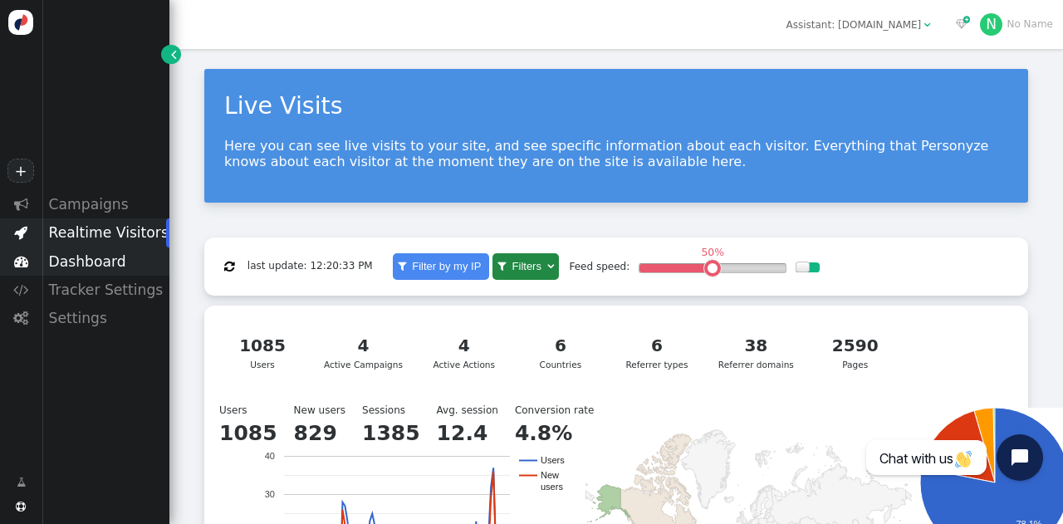  What do you see at coordinates (105, 262) in the screenshot?
I see `div: Dashboard` at bounding box center [105, 262].